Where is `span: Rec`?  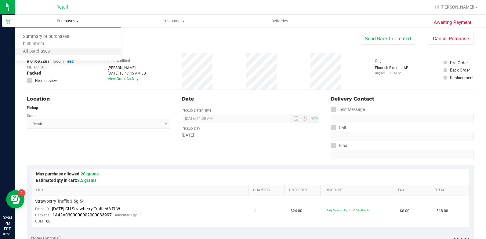
span: Rec is located at coordinates (70, 61).